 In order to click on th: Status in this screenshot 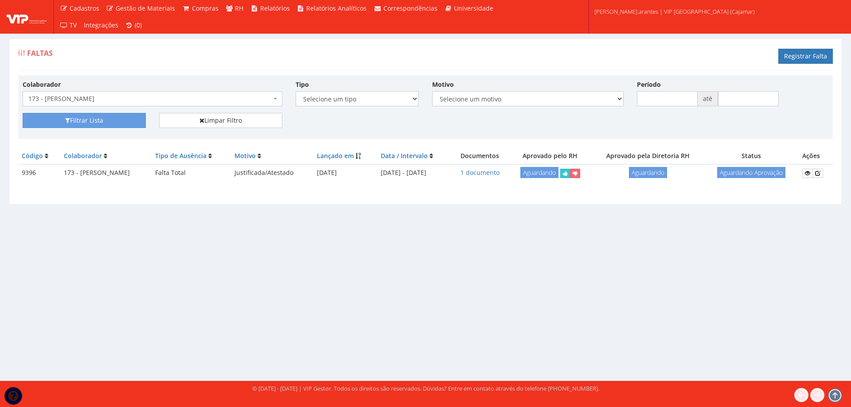, I will do `click(751, 156)`.